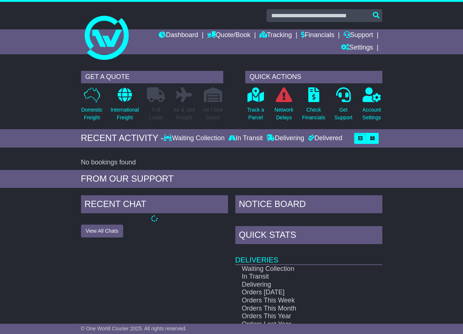 The width and height of the screenshot is (463, 334). Describe the element at coordinates (309, 205) in the screenshot. I see `div: NOTICE BOARD` at that location.